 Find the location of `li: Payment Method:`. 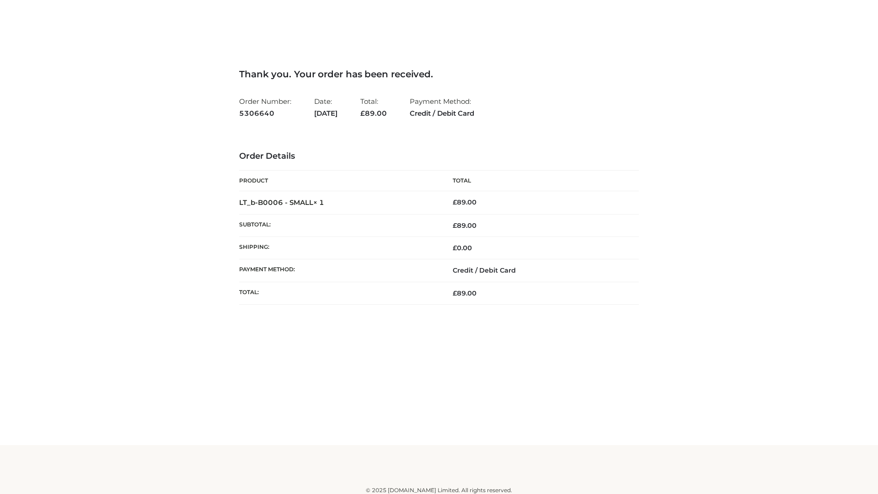

li: Payment Method: is located at coordinates (442, 107).